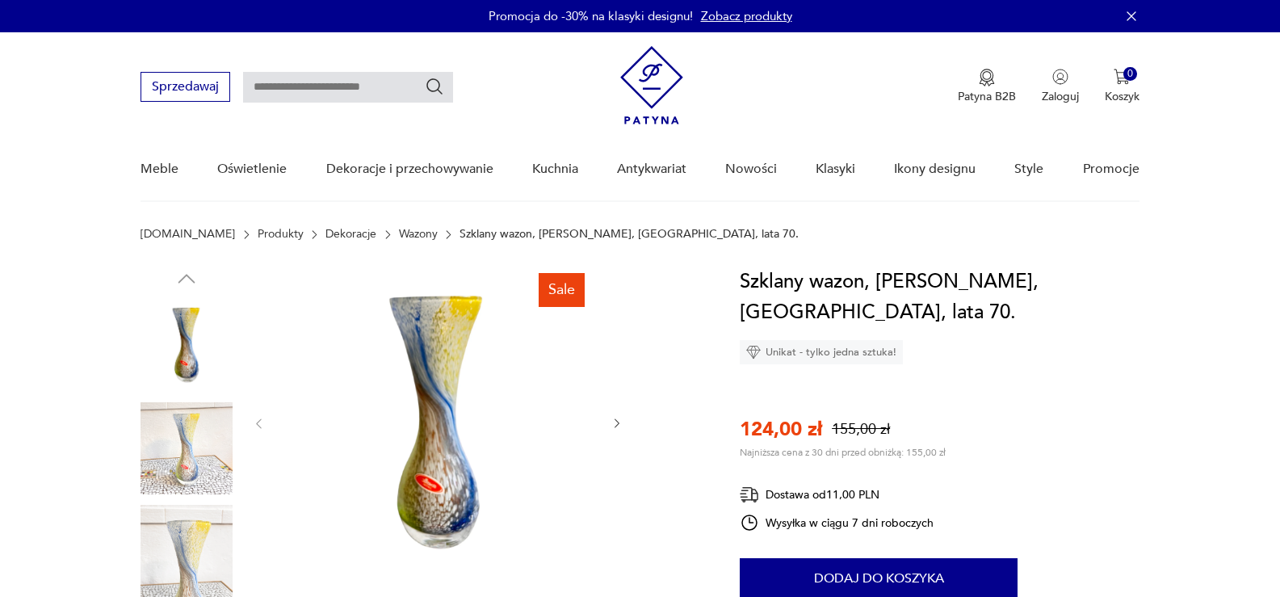  I want to click on img: Patyna - sklep z meblami i dekoracjami vintage, so click(652, 85).